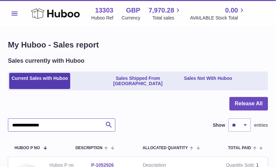 The image size is (276, 167). I want to click on h2: Sales currently with Huboo, so click(46, 61).